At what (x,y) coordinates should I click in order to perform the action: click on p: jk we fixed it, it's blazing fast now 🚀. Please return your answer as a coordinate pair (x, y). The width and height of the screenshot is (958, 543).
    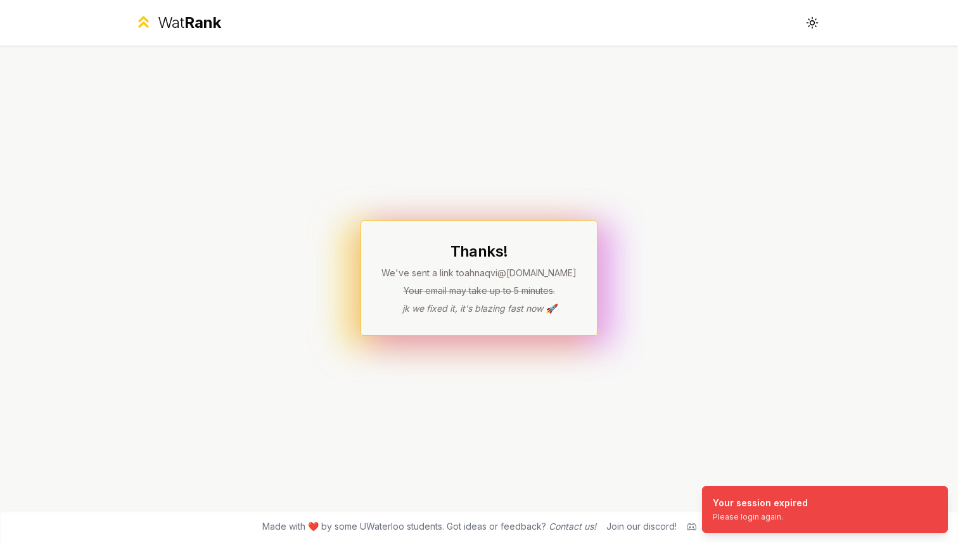
    Looking at the image, I should click on (479, 309).